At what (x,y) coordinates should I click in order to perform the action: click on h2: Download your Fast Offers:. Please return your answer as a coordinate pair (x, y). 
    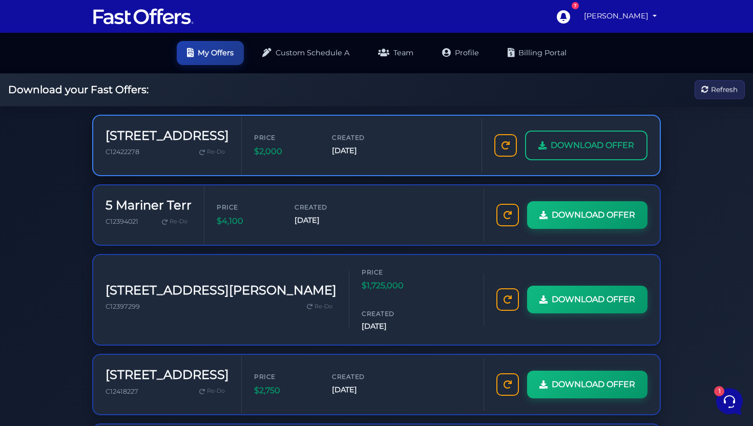
    Looking at the image, I should click on (78, 90).